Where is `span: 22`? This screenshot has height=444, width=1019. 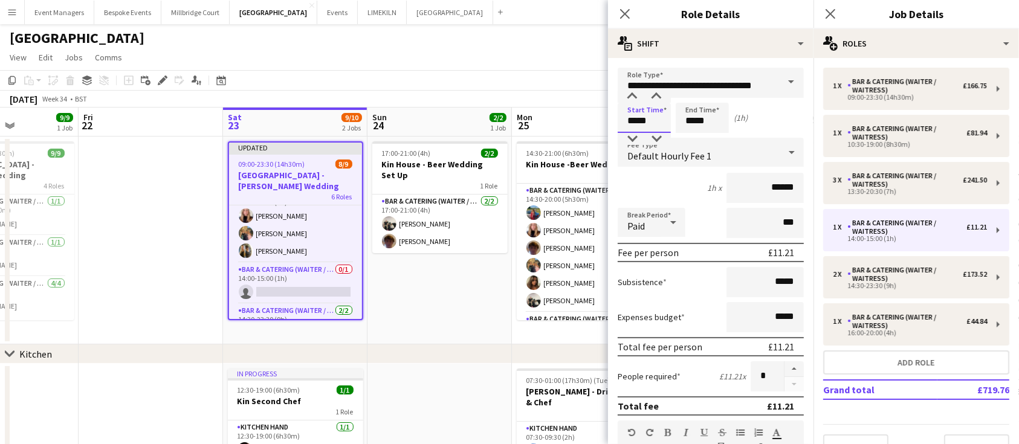
span: 22 is located at coordinates (87, 125).